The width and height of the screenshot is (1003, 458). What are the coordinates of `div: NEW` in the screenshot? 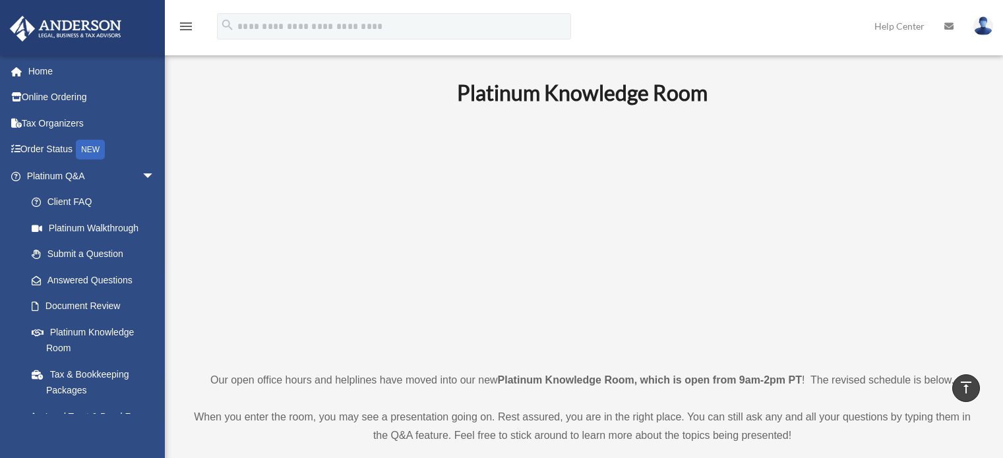 It's located at (90, 150).